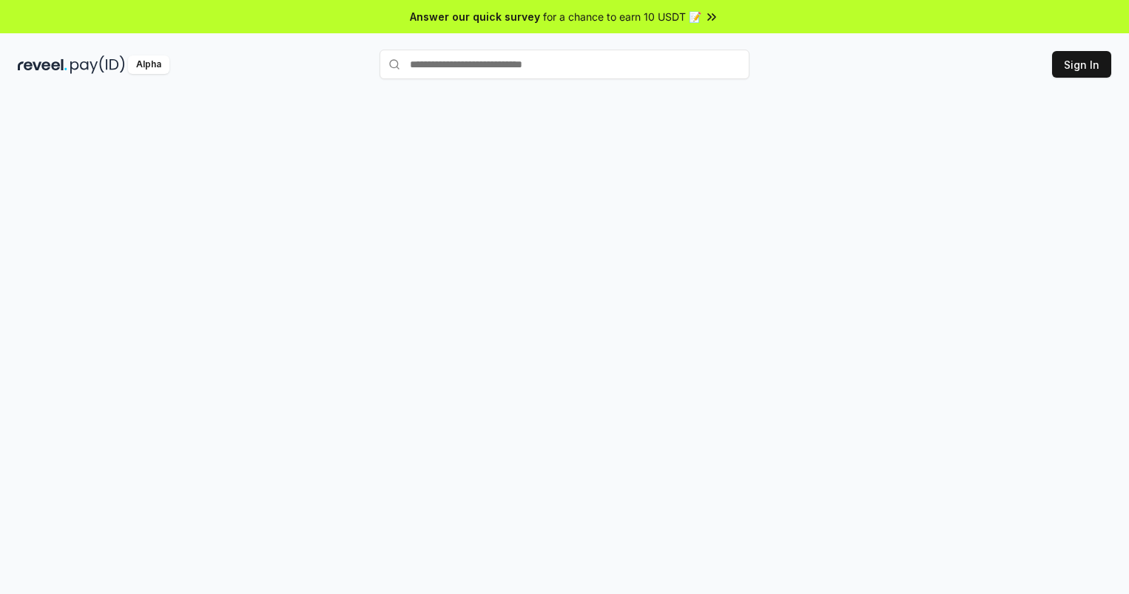 The width and height of the screenshot is (1129, 594). Describe the element at coordinates (1081, 64) in the screenshot. I see `button: Sign In` at that location.